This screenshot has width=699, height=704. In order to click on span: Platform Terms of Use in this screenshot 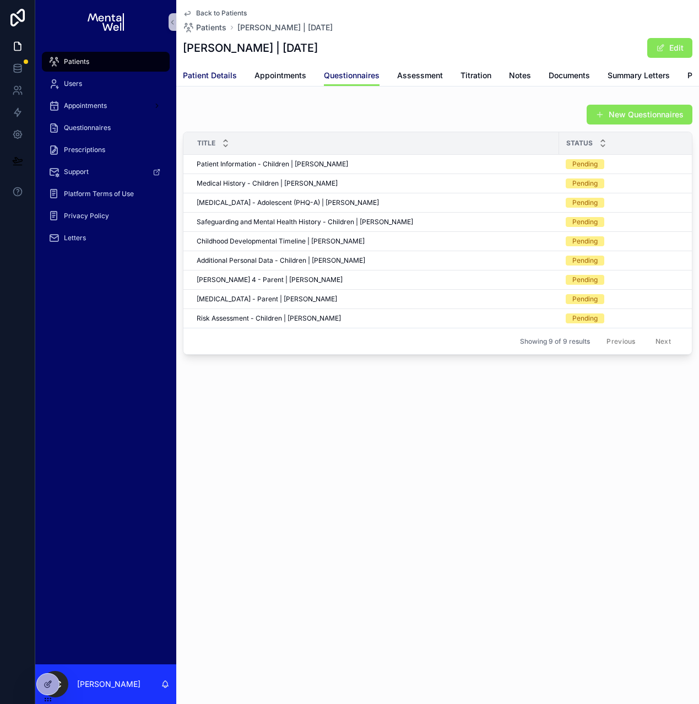, I will do `click(99, 194)`.